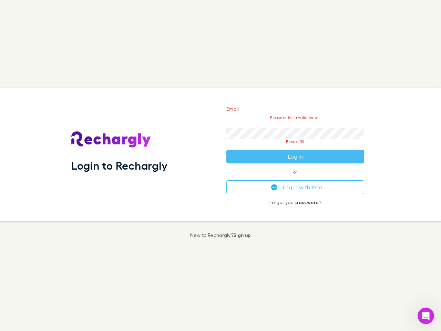 The width and height of the screenshot is (441, 331). I want to click on p: Please enter a valid email., so click(295, 118).